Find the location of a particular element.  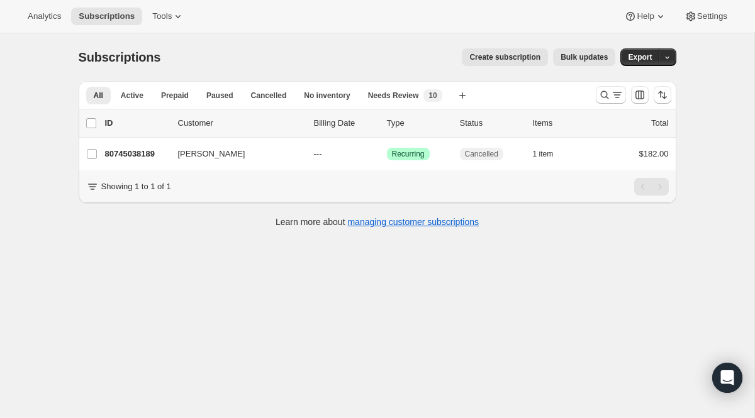

button: Settings is located at coordinates (706, 16).